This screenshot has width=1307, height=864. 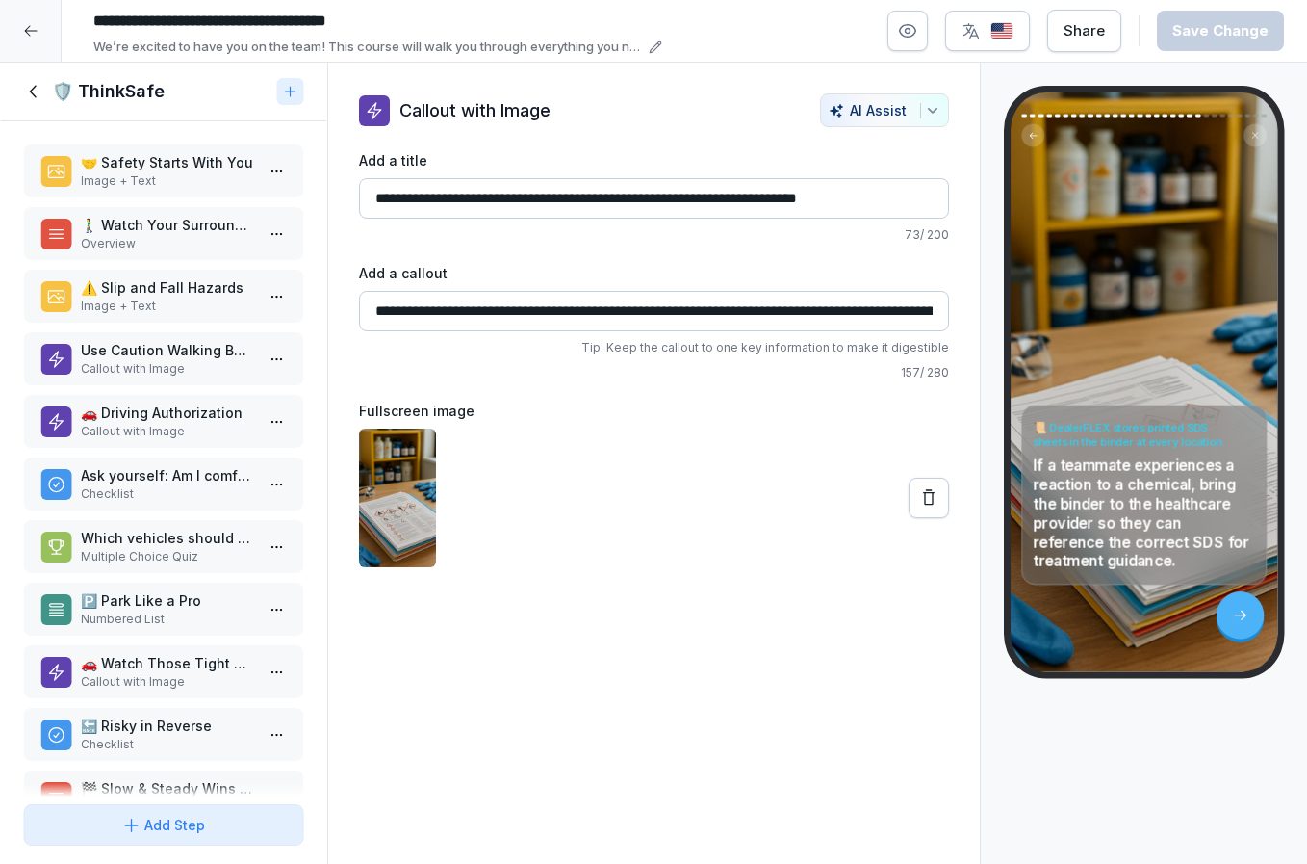 I want to click on p: If a teammate experiences a reaction to a chemical, bring the binder to the healthcare provider s..., so click(x=1144, y=513).